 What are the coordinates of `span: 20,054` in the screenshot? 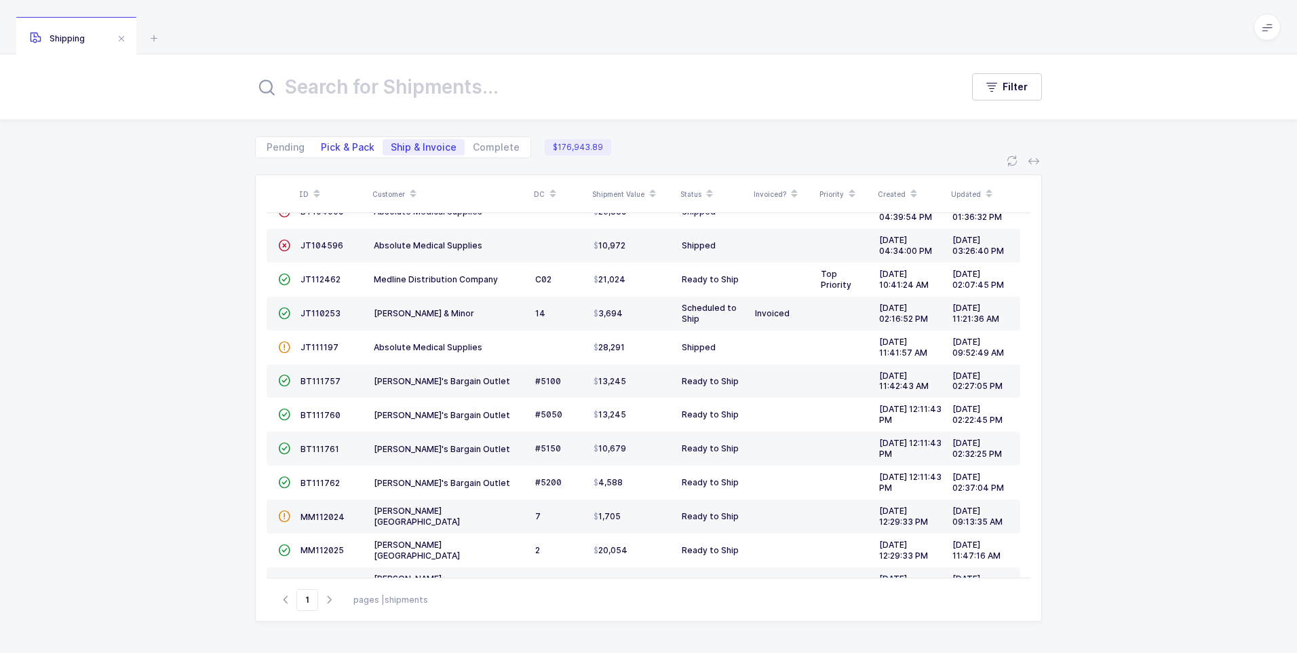 It's located at (610, 550).